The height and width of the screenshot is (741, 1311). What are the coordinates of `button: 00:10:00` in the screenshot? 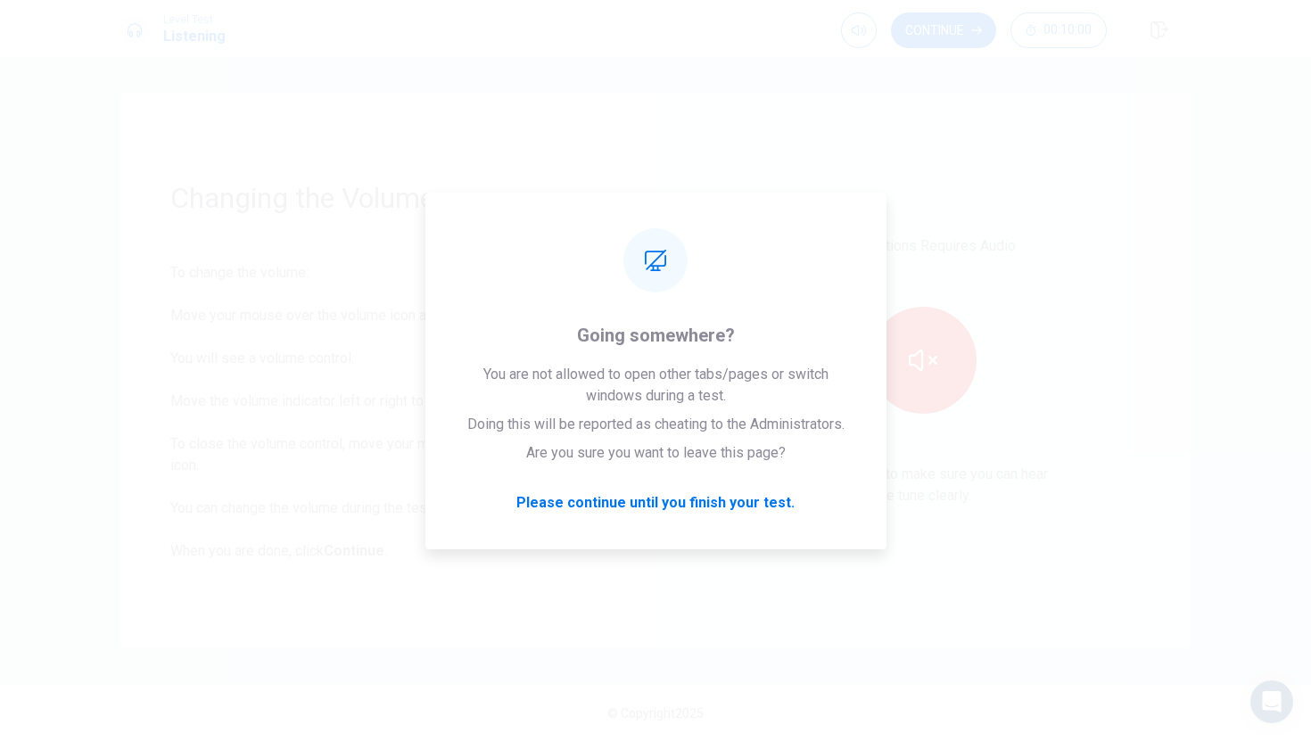 It's located at (1058, 30).